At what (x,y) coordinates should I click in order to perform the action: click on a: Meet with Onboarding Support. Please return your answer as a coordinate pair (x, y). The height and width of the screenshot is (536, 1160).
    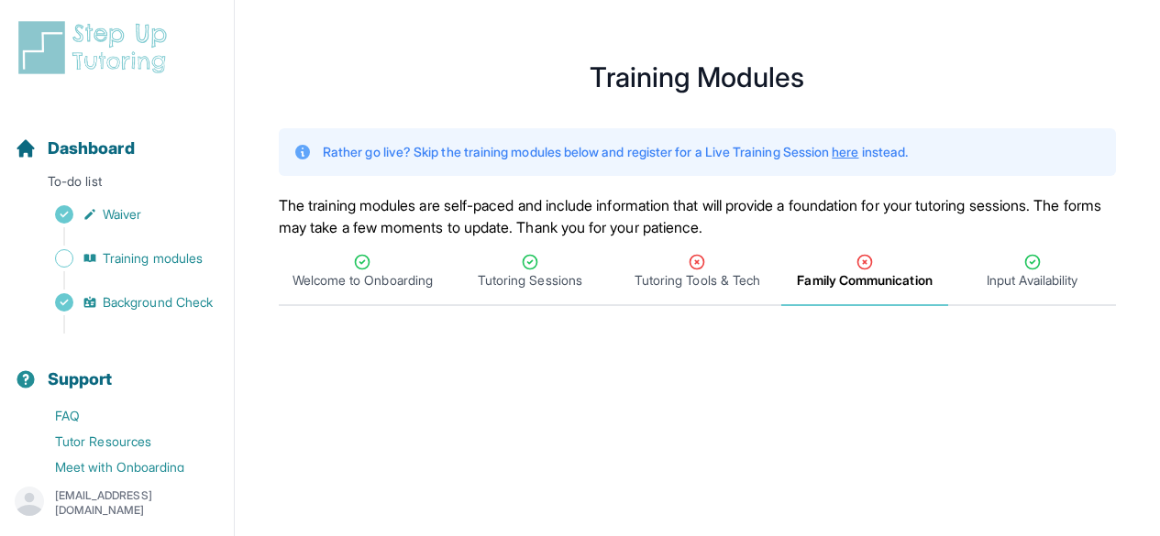
    Looking at the image, I should click on (124, 477).